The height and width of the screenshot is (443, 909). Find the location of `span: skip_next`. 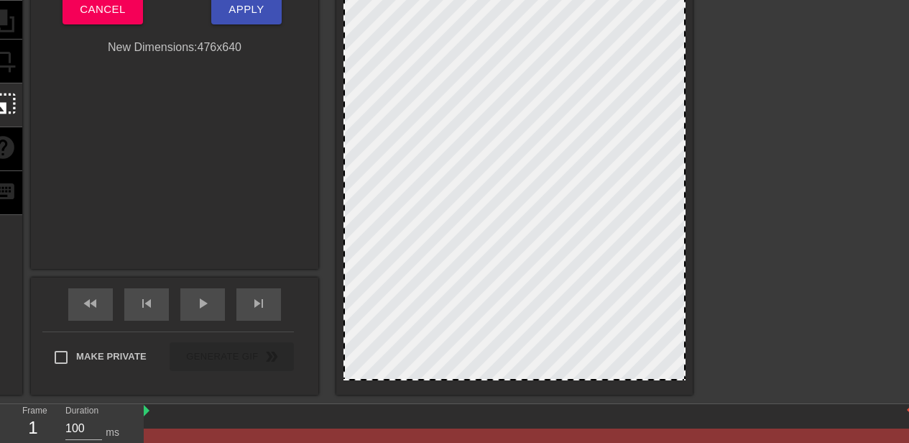

span: skip_next is located at coordinates (259, 303).